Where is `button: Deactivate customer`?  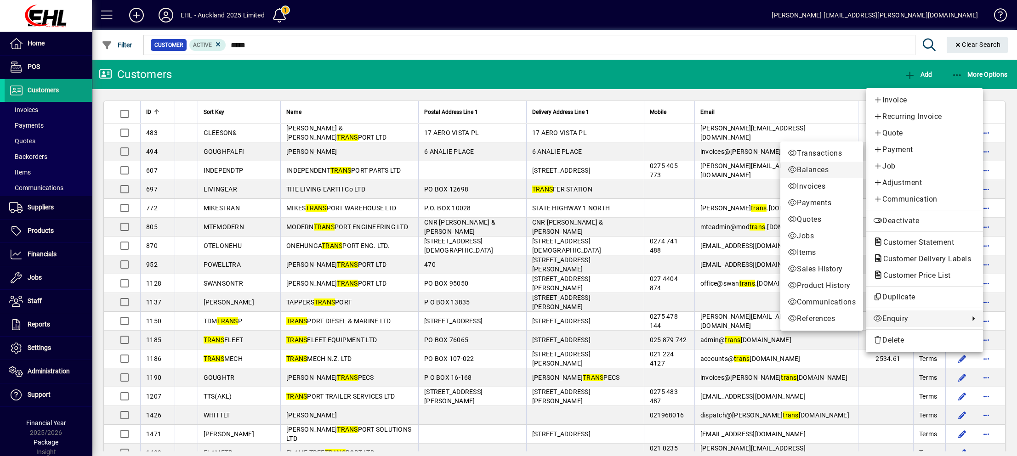 button: Deactivate customer is located at coordinates (924, 221).